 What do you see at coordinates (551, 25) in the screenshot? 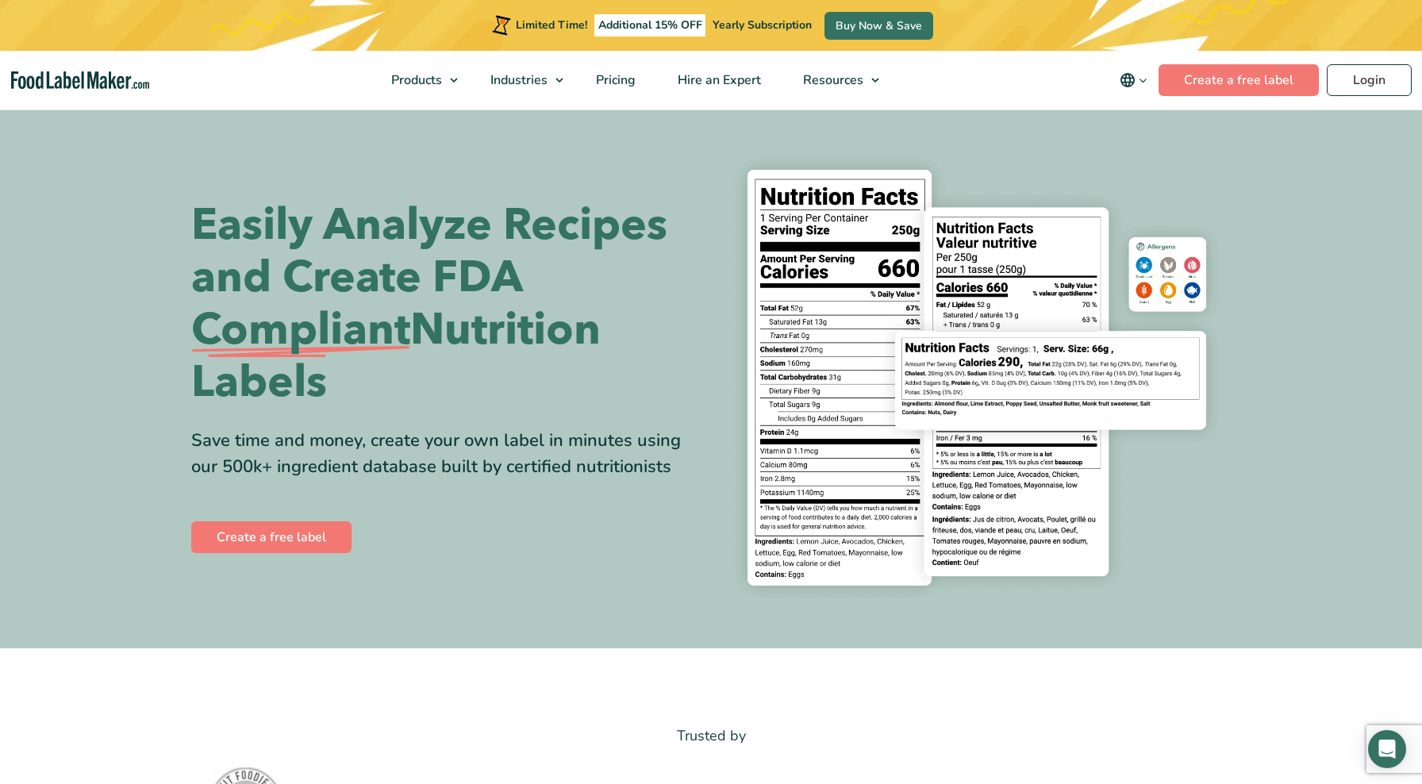
I see `span: Limited Time!` at bounding box center [551, 25].